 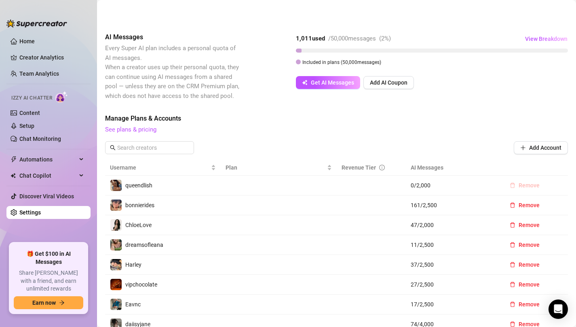 I want to click on span: Eavnc, so click(x=133, y=304).